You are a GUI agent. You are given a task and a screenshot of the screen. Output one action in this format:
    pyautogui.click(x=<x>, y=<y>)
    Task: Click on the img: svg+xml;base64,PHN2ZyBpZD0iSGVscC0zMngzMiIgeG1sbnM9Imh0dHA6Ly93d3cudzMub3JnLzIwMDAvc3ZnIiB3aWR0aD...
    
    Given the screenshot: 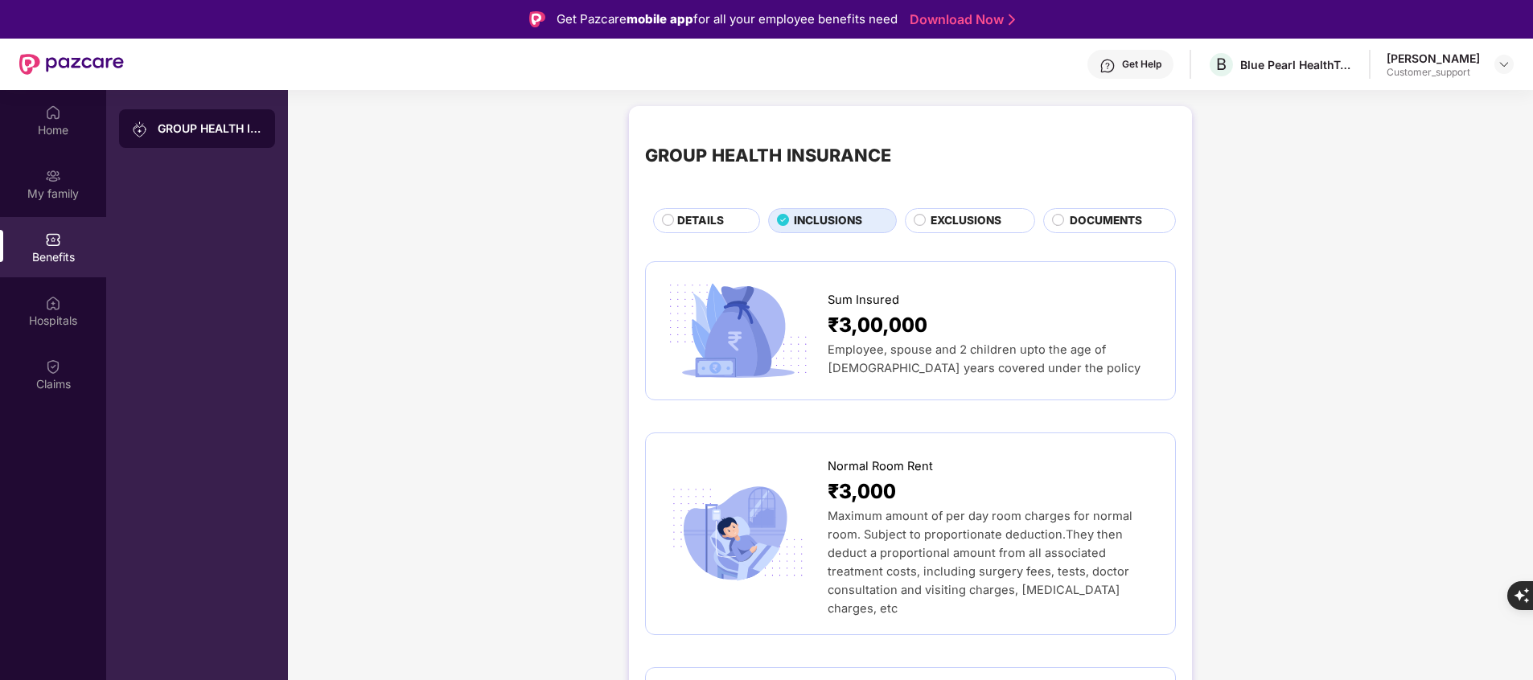 What is the action you would take?
    pyautogui.click(x=1107, y=66)
    